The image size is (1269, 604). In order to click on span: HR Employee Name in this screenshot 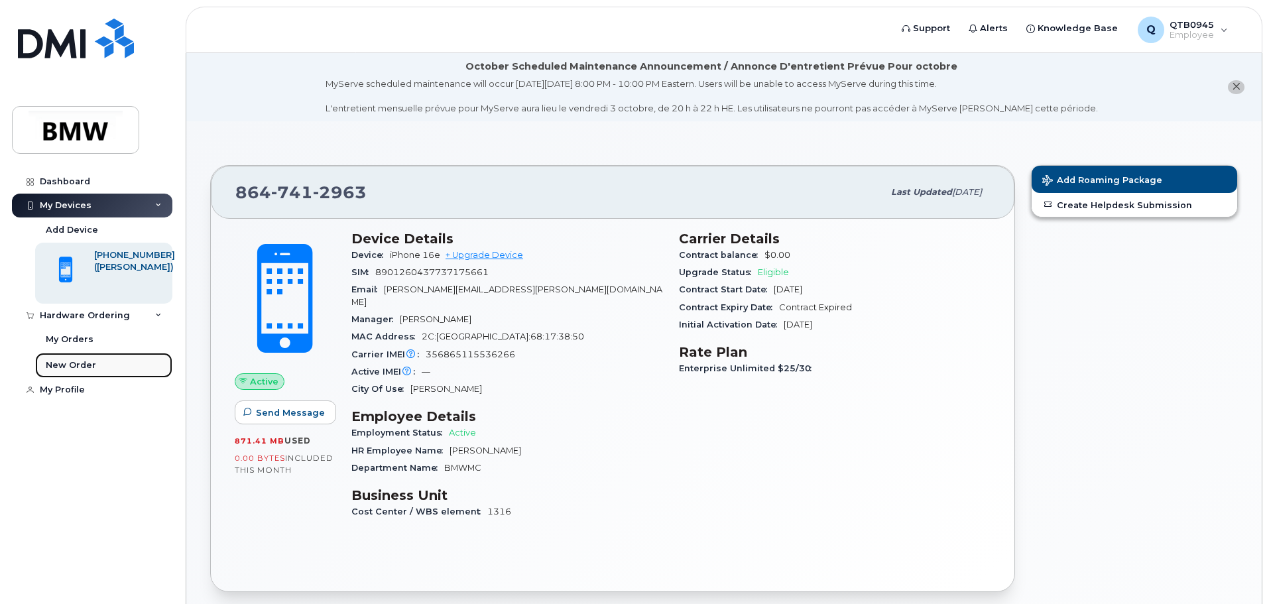, I will do `click(401, 450)`.